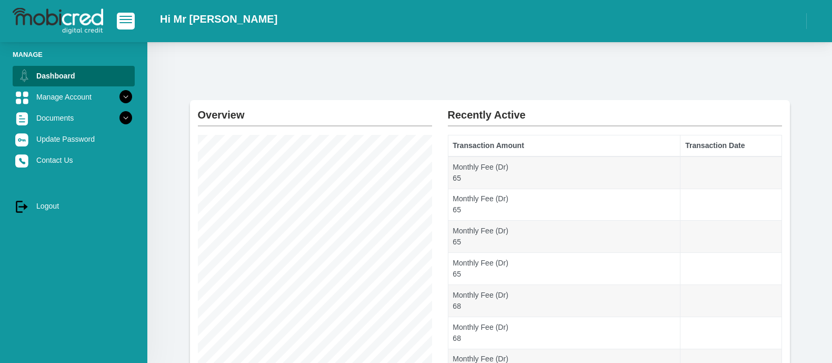 The image size is (832, 363). I want to click on a: Manage Account, so click(74, 97).